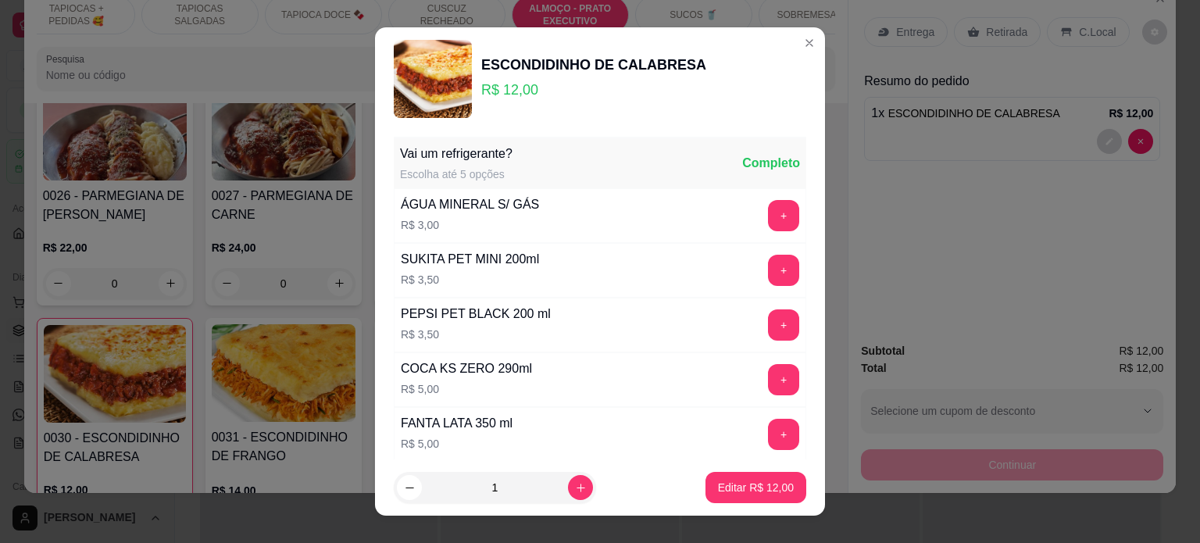 Image resolution: width=1200 pixels, height=543 pixels. What do you see at coordinates (594, 65) in the screenshot?
I see `div: ESCONDIDINHO DE CALABRESA` at bounding box center [594, 65].